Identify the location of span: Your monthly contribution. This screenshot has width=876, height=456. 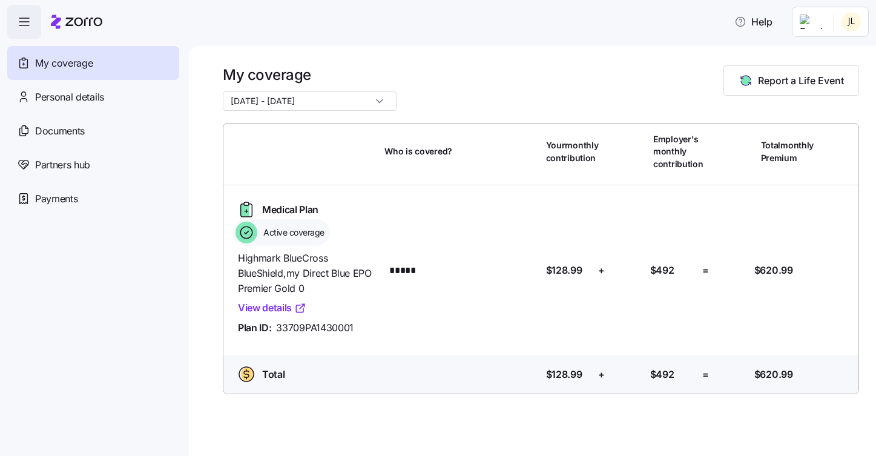
(572, 151).